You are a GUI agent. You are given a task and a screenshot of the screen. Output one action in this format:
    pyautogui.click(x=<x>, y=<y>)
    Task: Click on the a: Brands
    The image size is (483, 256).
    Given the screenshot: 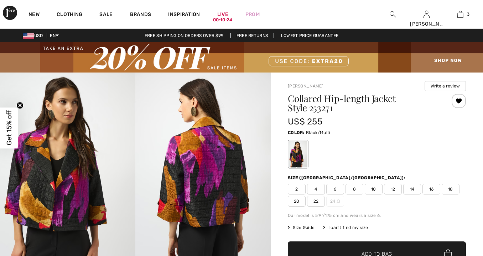 What is the action you would take?
    pyautogui.click(x=141, y=15)
    